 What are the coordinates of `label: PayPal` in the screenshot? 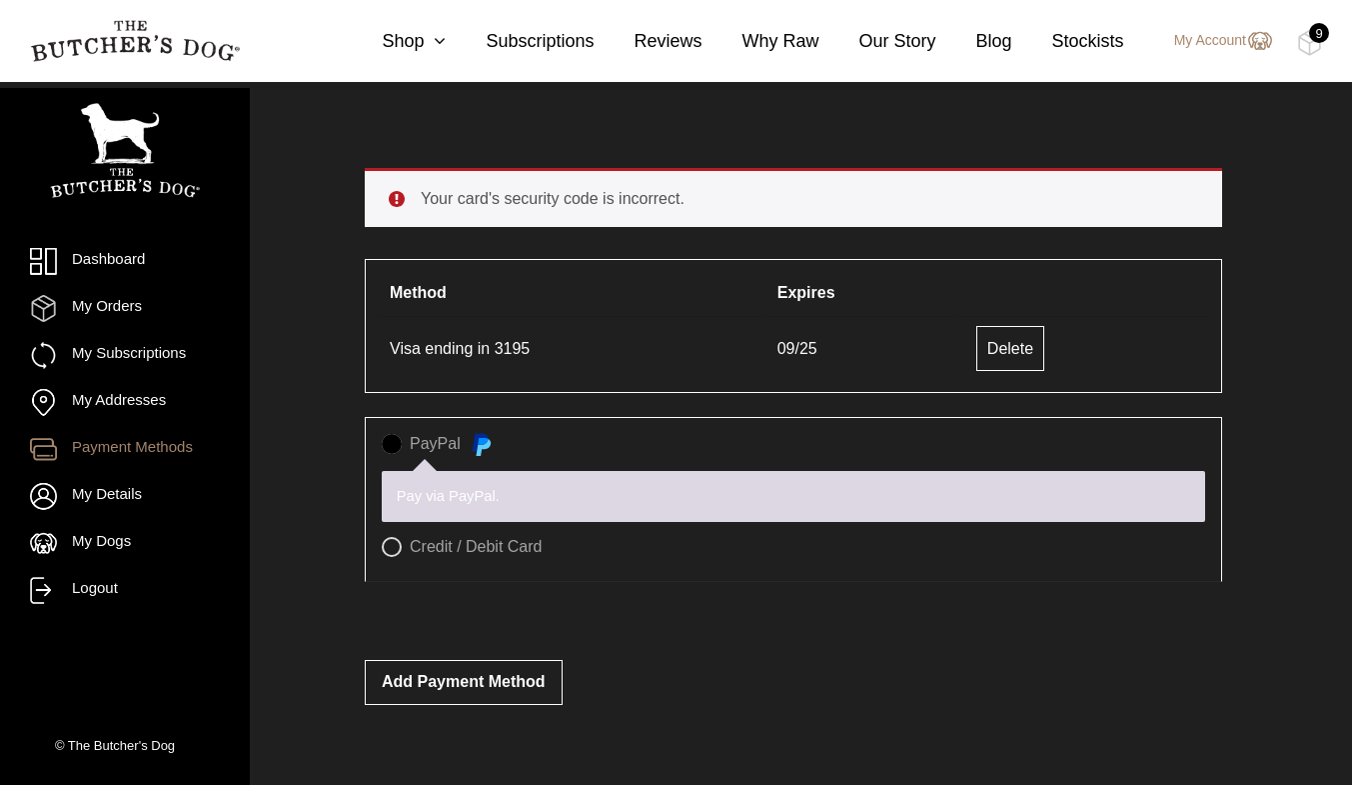 It's located at (794, 445).